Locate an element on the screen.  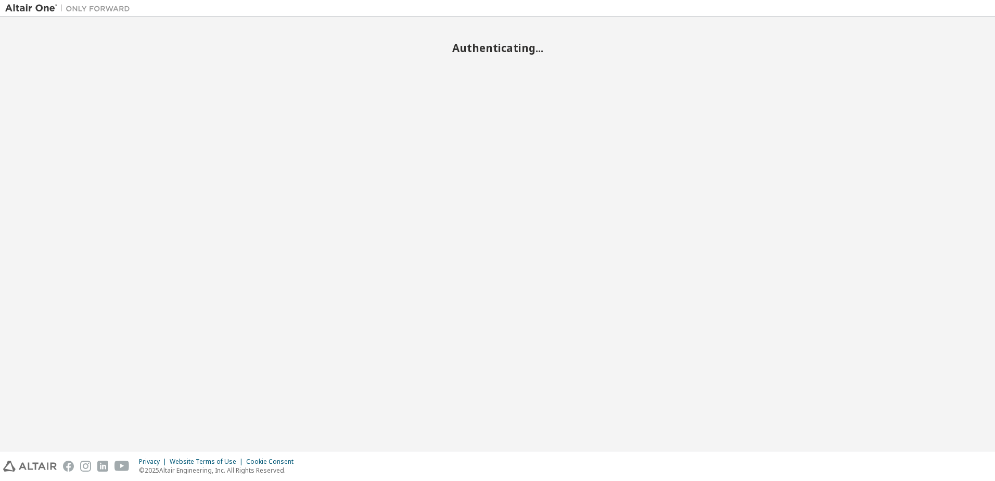
h2: Authenticating... is located at coordinates (497, 48).